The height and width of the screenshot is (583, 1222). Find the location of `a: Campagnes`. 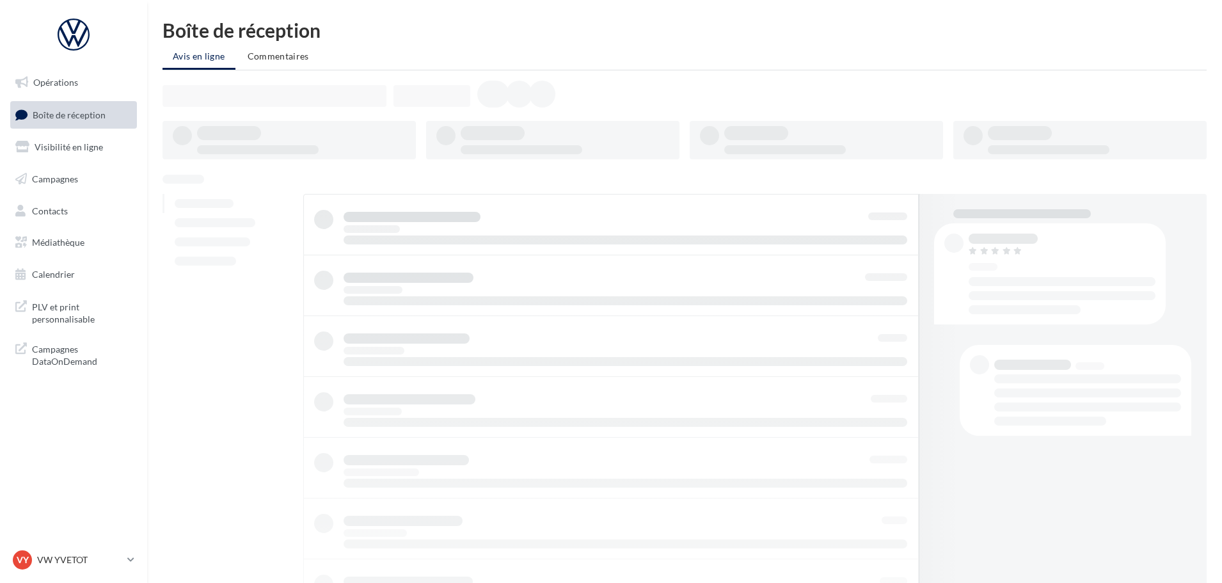

a: Campagnes is located at coordinates (74, 179).